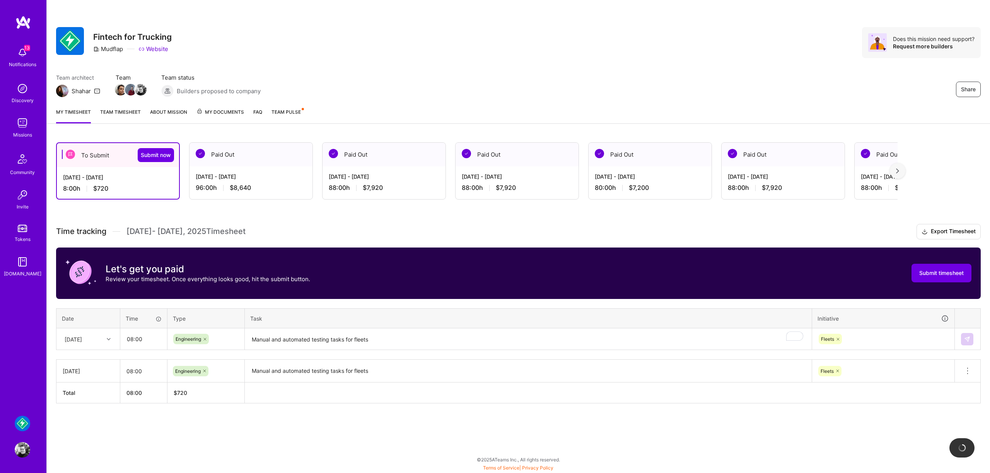 The width and height of the screenshot is (990, 473). Describe the element at coordinates (73, 116) in the screenshot. I see `a: My timesheet` at that location.